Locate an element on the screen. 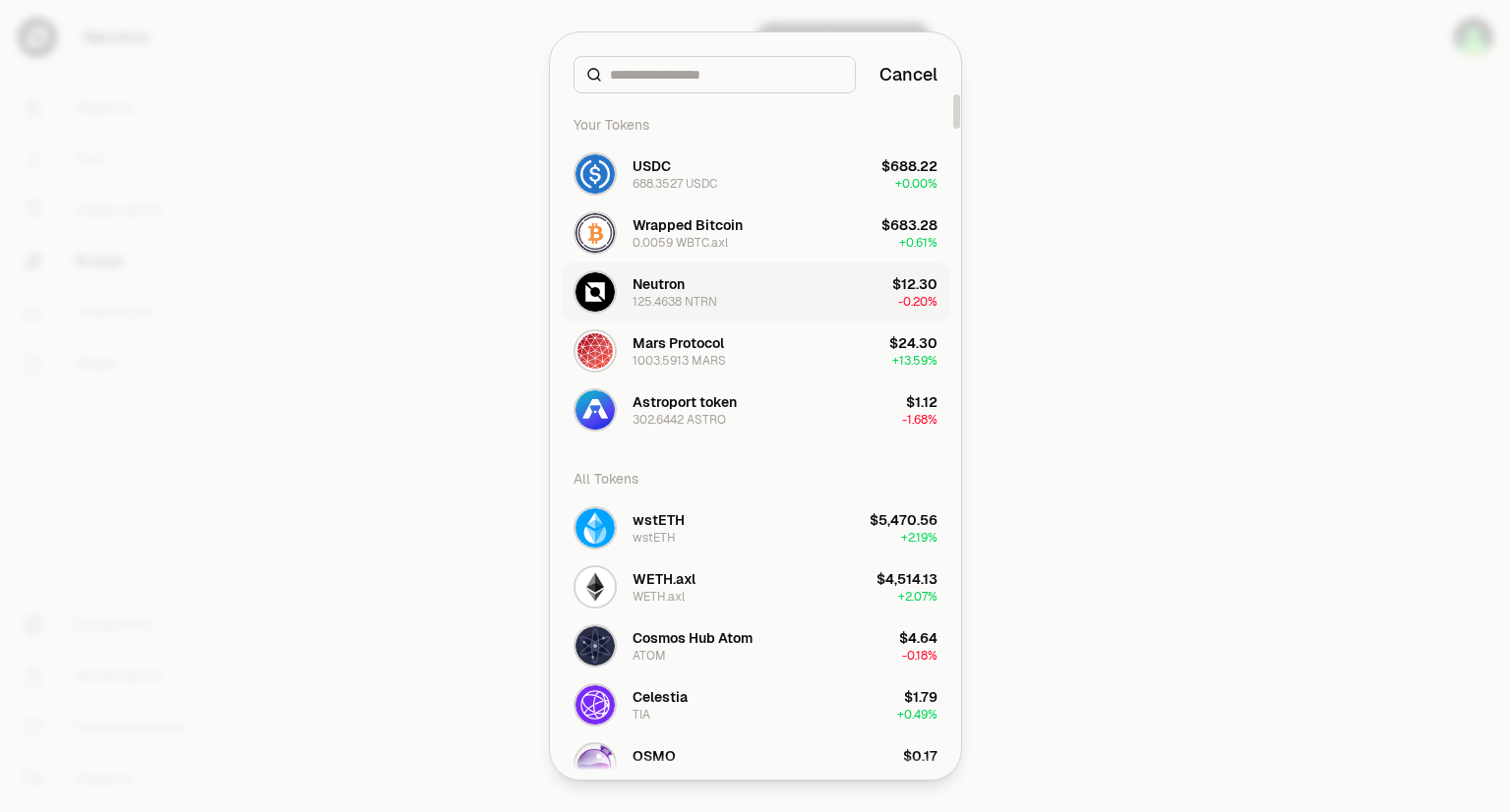 The height and width of the screenshot is (812, 1511). img: USDC Logo is located at coordinates (595, 174).